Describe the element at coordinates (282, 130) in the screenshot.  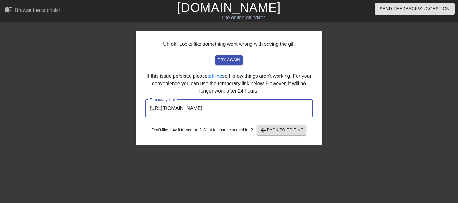
I see `button: Back to Editing` at that location.